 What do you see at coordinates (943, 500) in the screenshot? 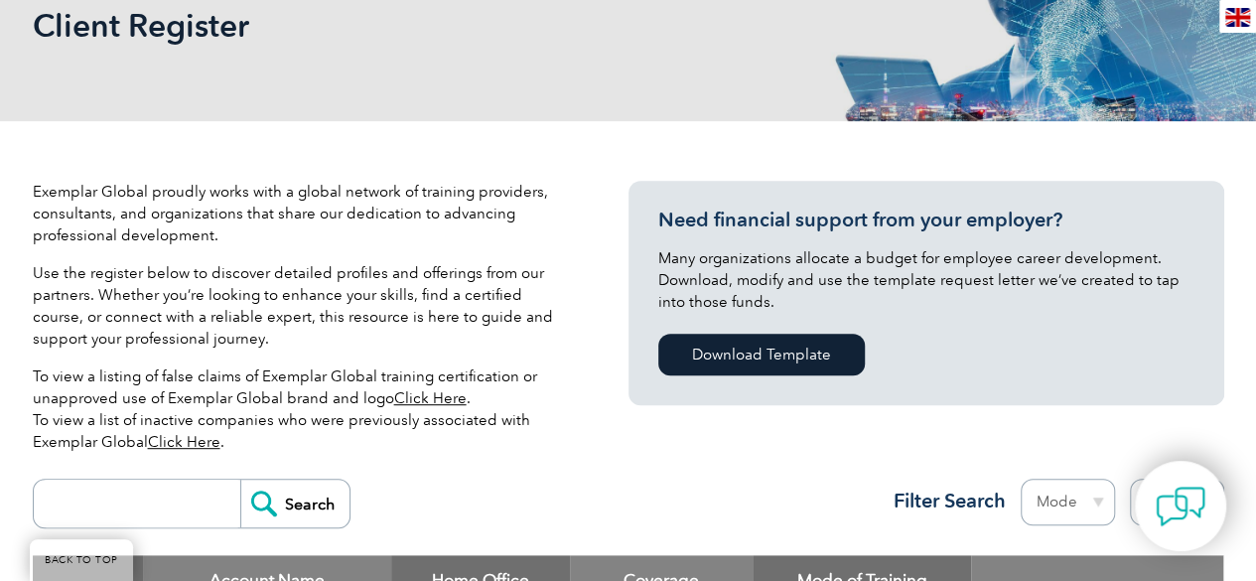
I see `h3: Filter Search` at bounding box center [943, 500].